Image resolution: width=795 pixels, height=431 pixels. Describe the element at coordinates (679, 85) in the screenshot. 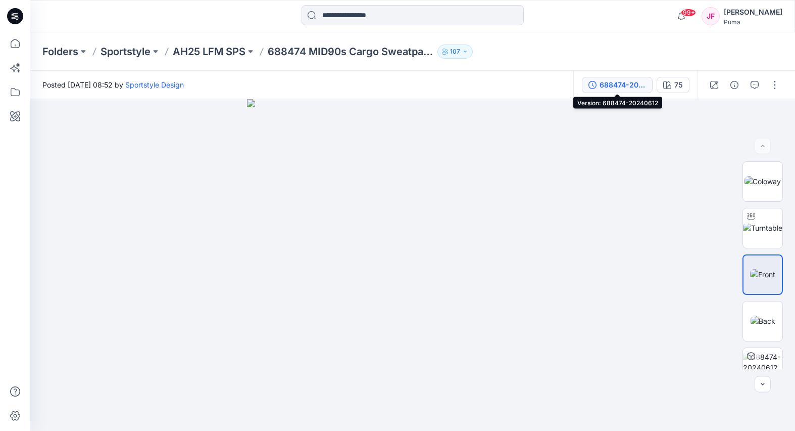

I see `div: 75` at that location.